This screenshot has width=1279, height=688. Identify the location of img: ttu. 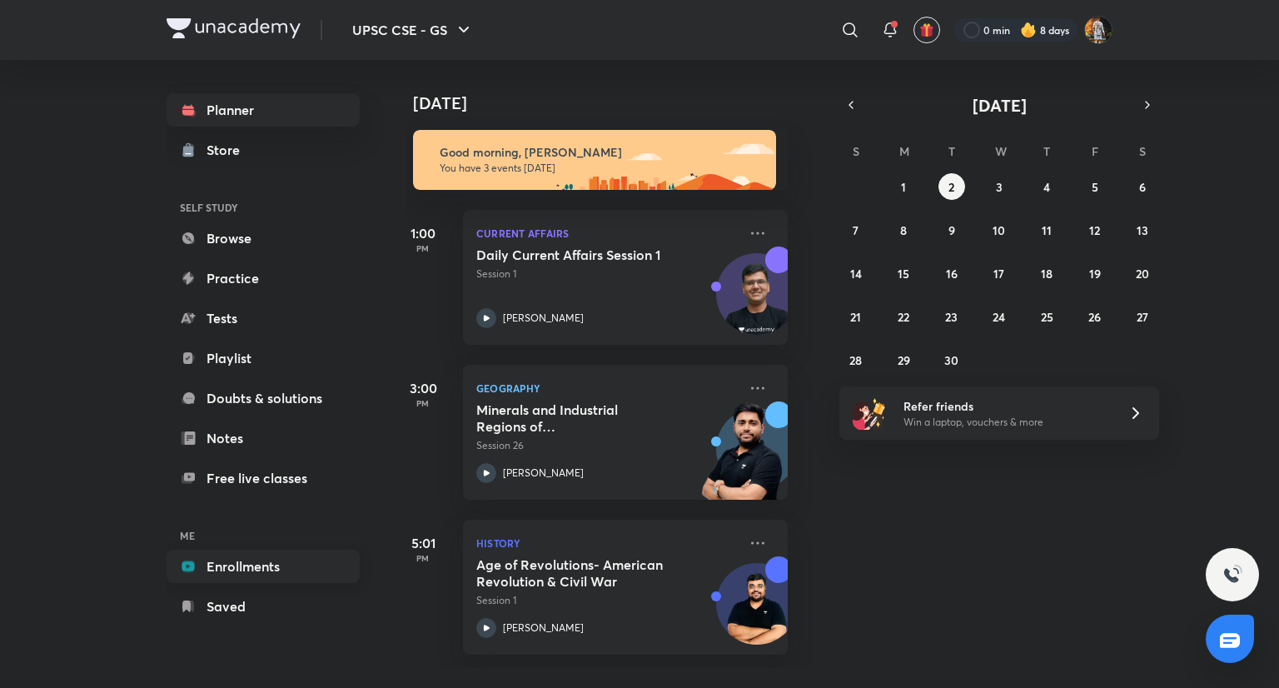
(1233, 575).